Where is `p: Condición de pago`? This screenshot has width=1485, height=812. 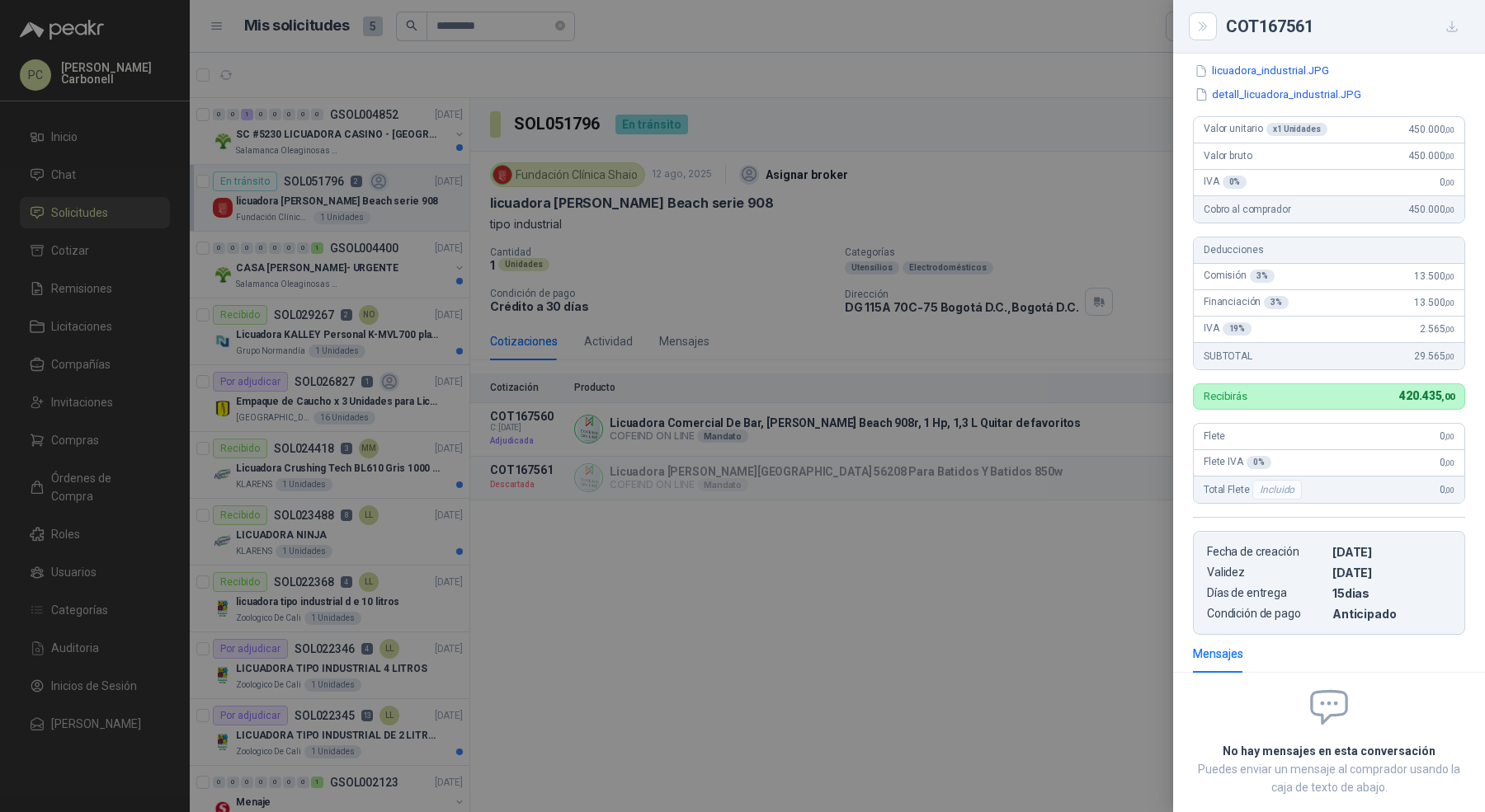
p: Condición de pago is located at coordinates (1266, 614).